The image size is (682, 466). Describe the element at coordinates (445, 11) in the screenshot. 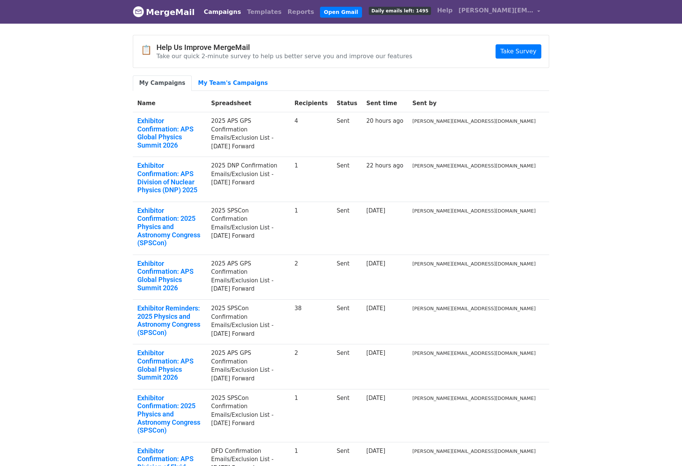

I see `a: Help` at that location.